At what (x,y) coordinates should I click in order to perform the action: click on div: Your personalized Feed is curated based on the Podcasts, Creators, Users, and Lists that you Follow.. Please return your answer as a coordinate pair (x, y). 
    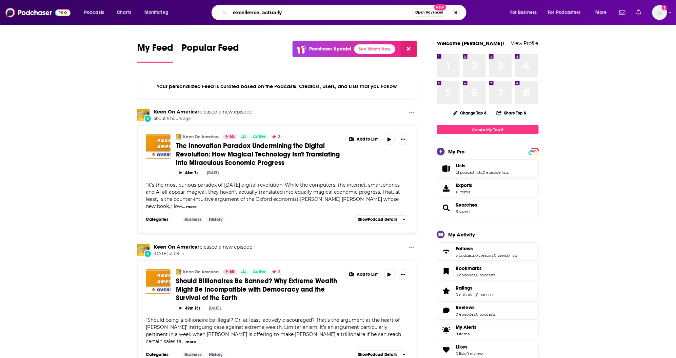
    Looking at the image, I should click on (277, 86).